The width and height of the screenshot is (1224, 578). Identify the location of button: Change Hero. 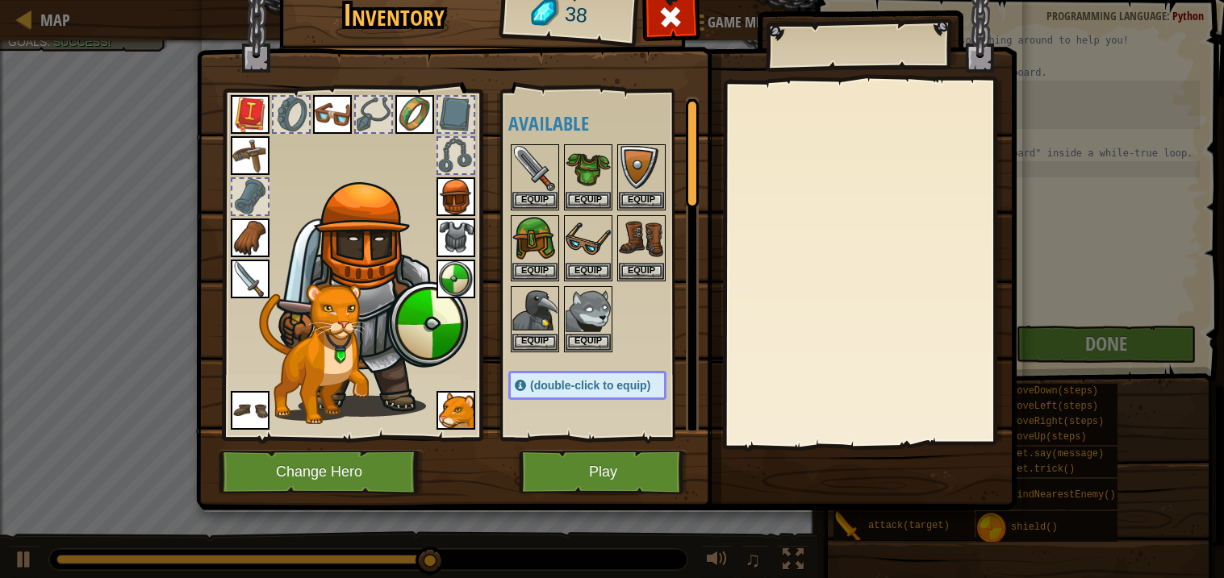
(321, 472).